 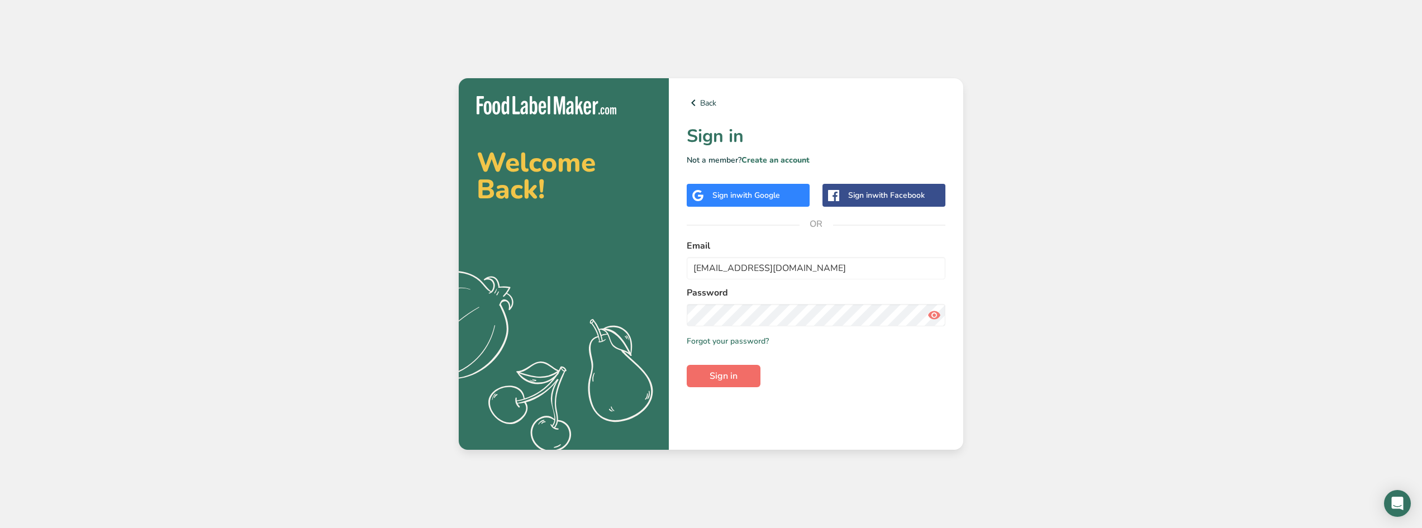 I want to click on label: Email, so click(x=816, y=246).